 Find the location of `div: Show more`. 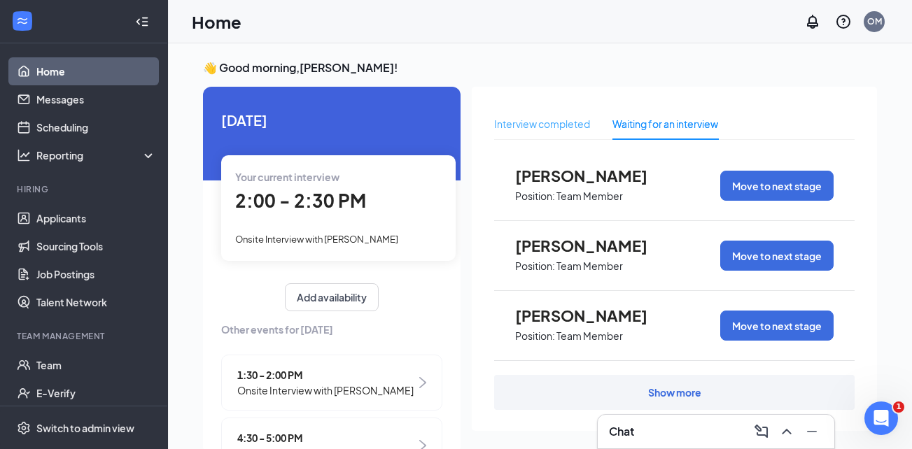

div: Show more is located at coordinates (675, 393).